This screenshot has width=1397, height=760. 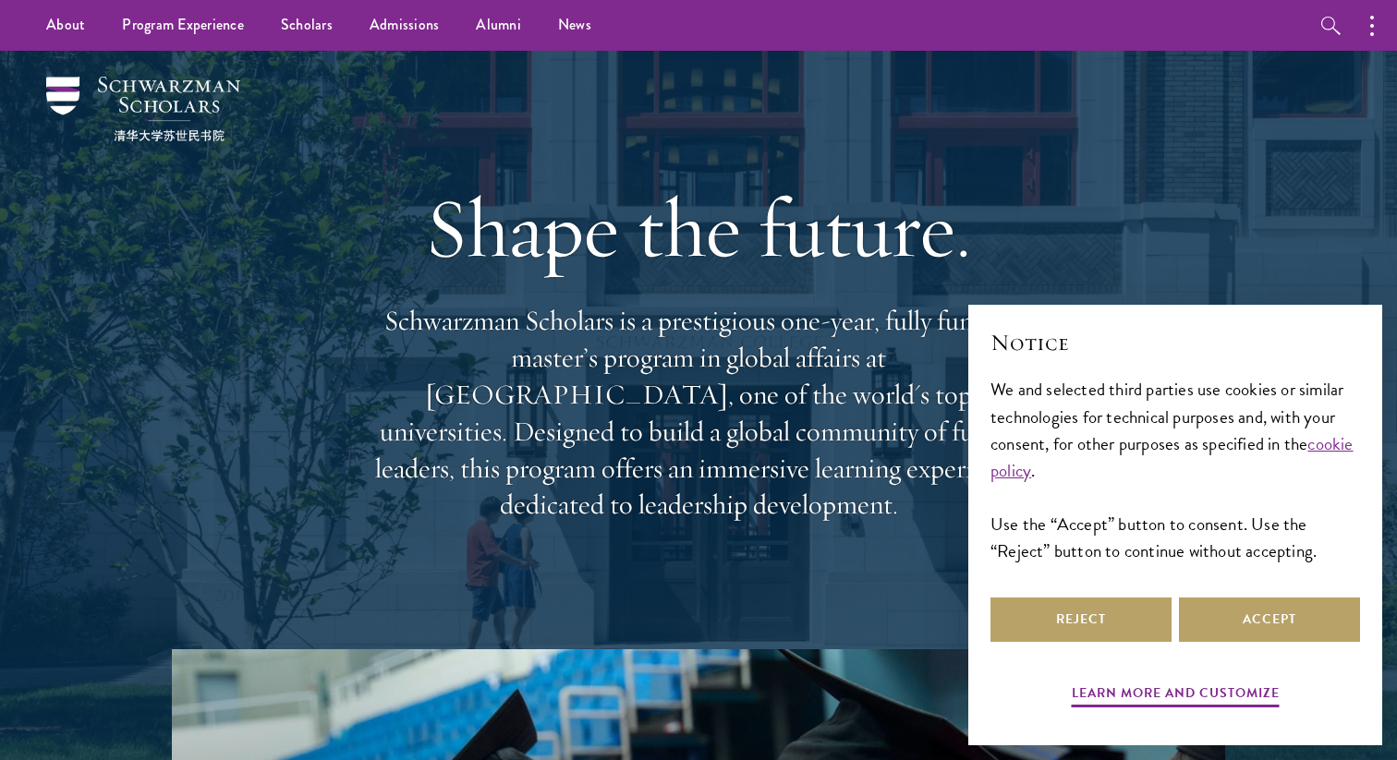 I want to click on button: Reject, so click(x=1081, y=620).